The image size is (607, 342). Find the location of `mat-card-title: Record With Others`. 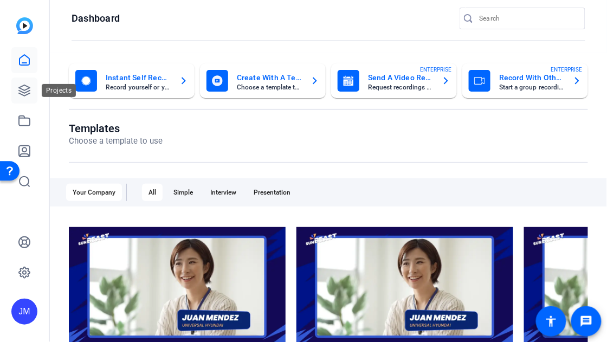

mat-card-title: Record With Others is located at coordinates (531, 77).